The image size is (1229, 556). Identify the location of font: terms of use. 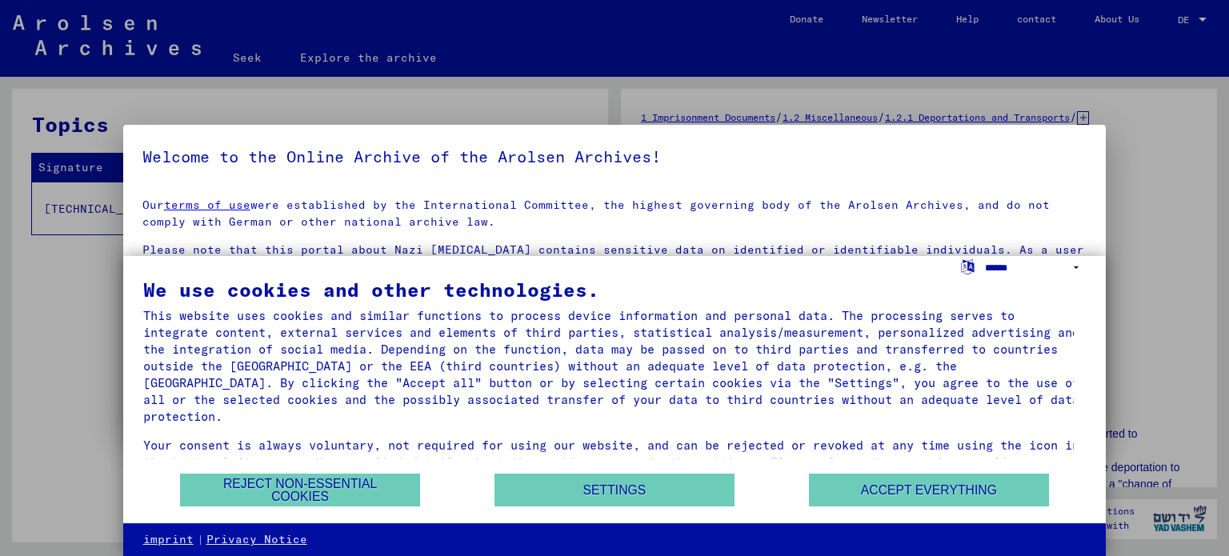
(207, 205).